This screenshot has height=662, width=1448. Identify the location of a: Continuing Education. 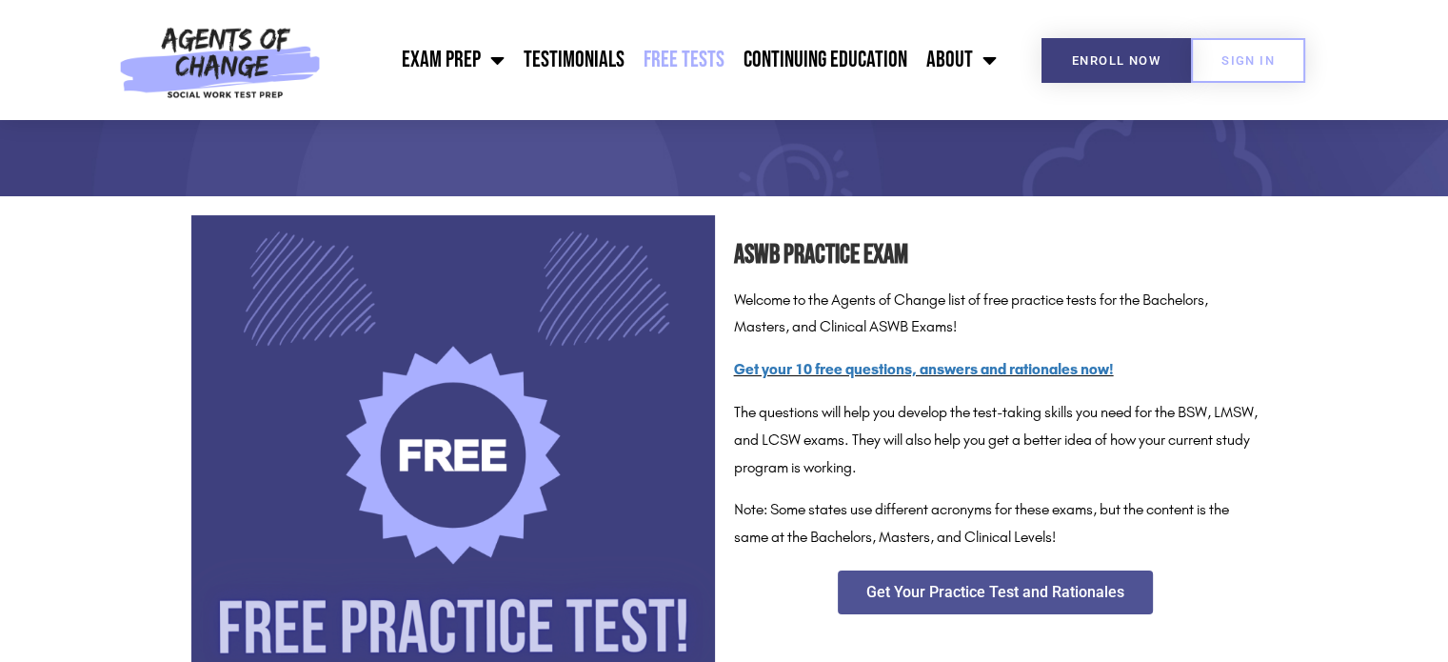
(826, 60).